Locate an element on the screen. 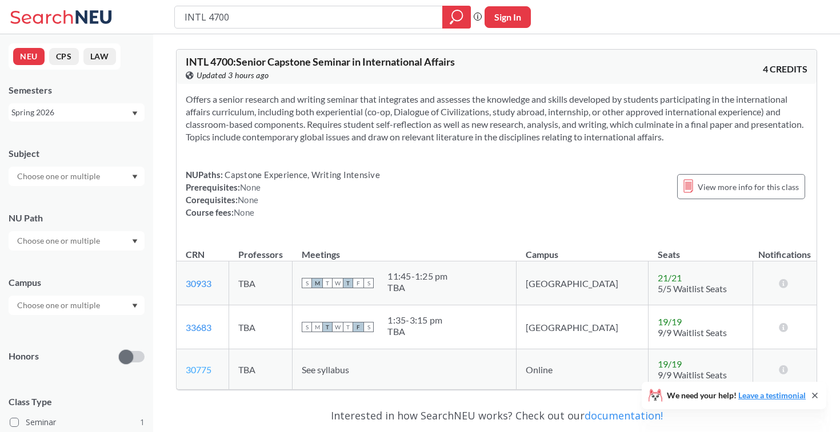 The image size is (840, 432). a: 33683 is located at coordinates (198, 327).